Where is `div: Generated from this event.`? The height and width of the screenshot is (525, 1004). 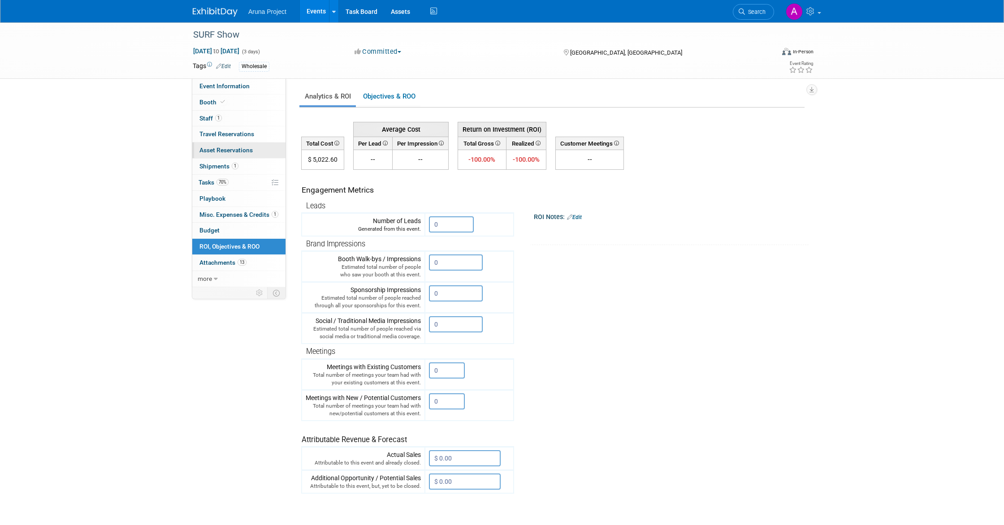
div: Generated from this event. is located at coordinates (363, 229).